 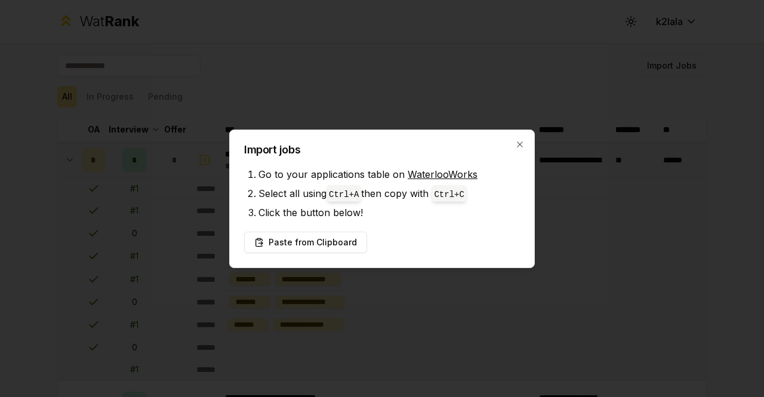 I want to click on li: Select all using then copy with, so click(x=389, y=193).